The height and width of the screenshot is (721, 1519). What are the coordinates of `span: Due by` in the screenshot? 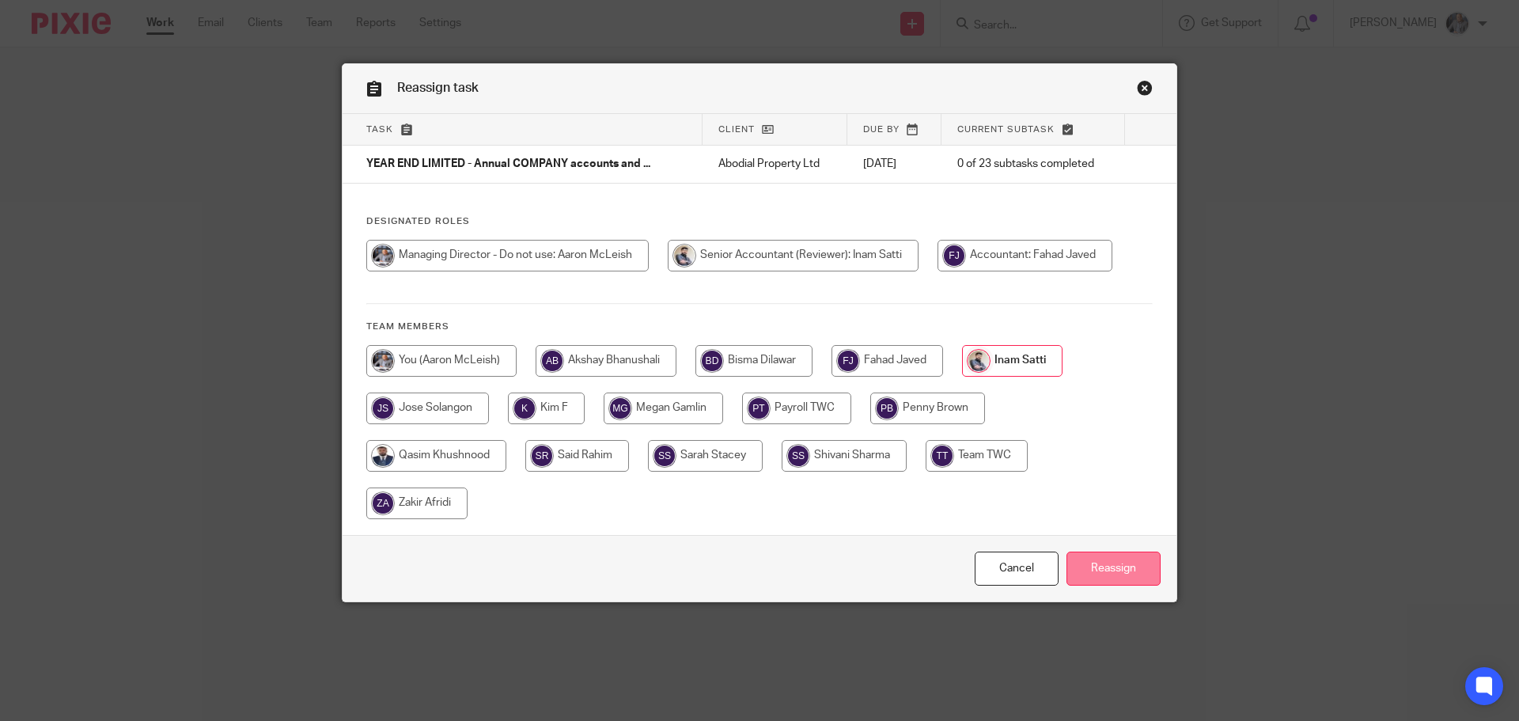 It's located at (882, 129).